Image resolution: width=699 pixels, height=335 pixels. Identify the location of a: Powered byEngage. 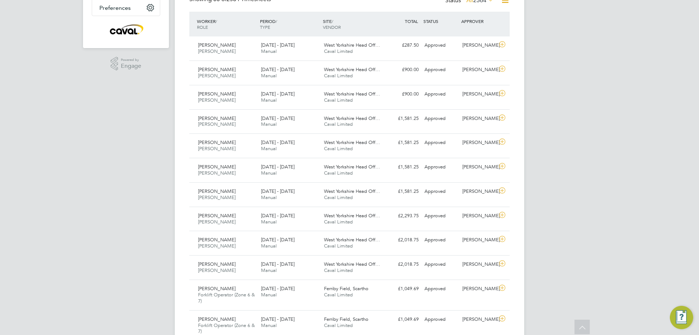
(126, 64).